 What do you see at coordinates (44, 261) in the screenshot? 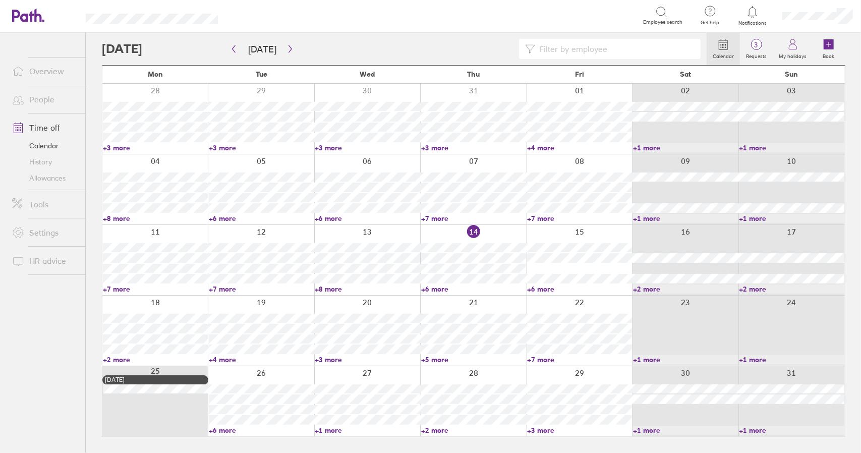
I see `a: HR advice` at bounding box center [44, 261].